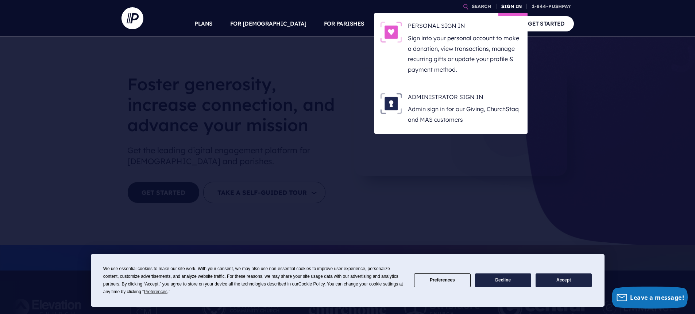 Image resolution: width=695 pixels, height=314 pixels. Describe the element at coordinates (442, 280) in the screenshot. I see `button: Preferences` at that location.